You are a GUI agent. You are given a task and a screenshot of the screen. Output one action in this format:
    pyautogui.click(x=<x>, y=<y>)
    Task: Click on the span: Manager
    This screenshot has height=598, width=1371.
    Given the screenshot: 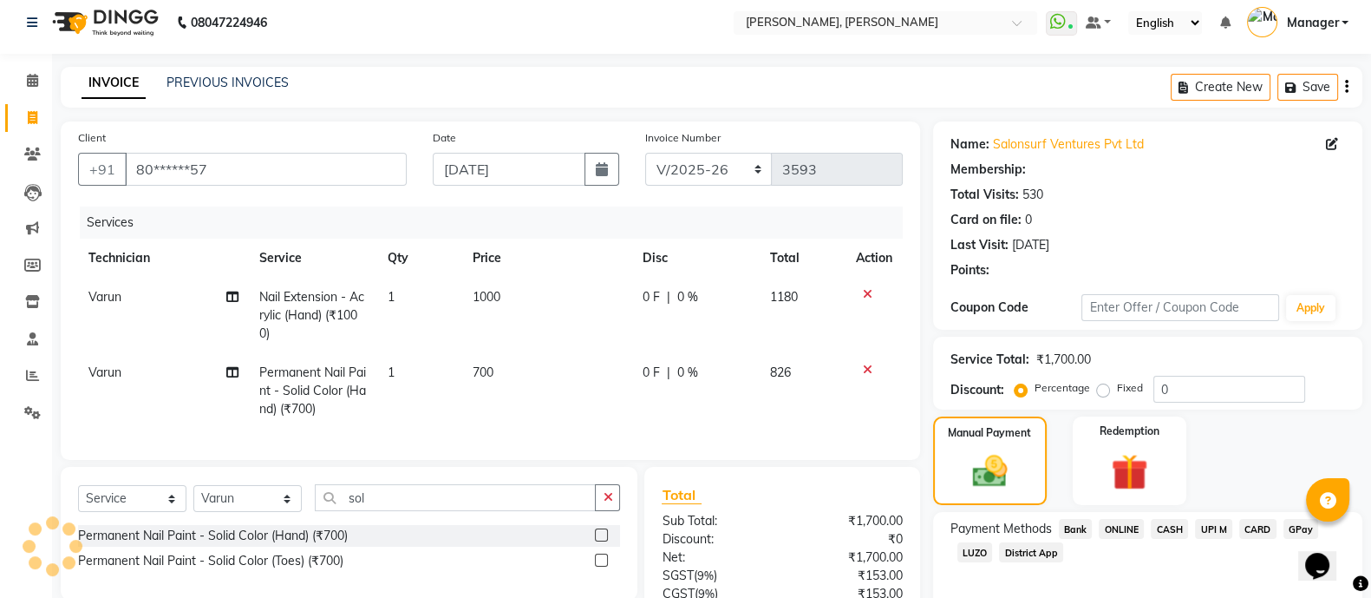 What is the action you would take?
    pyautogui.click(x=1312, y=23)
    